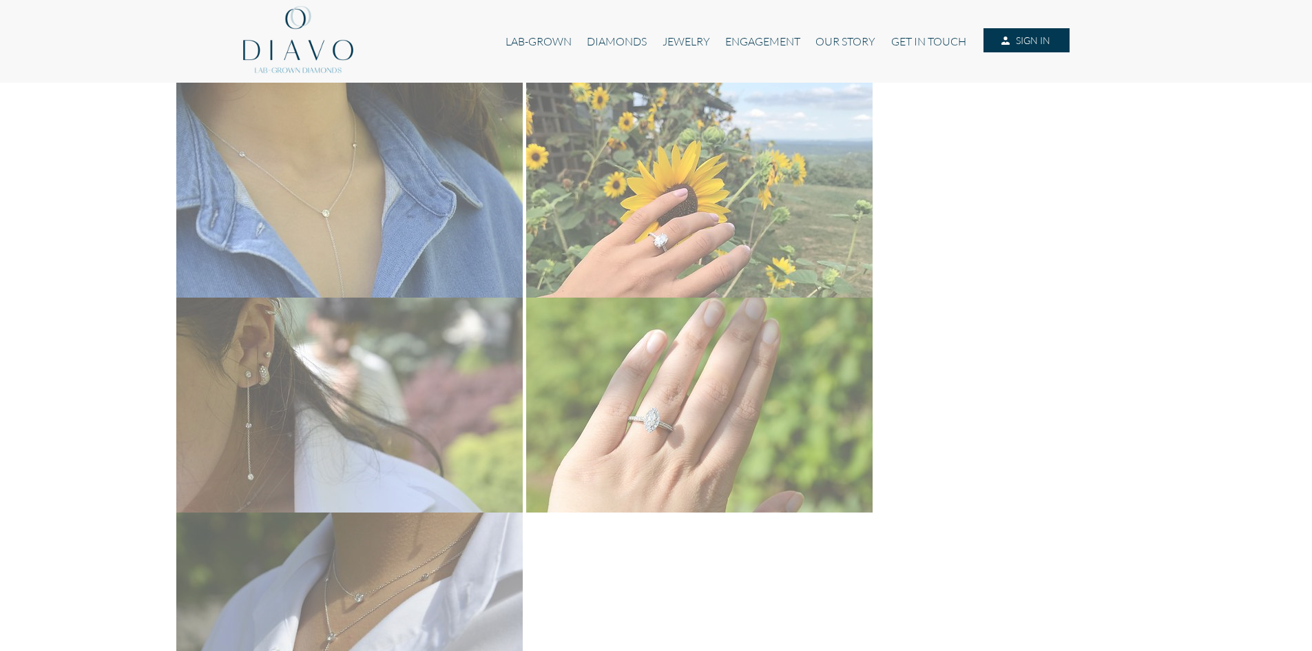  What do you see at coordinates (762, 41) in the screenshot?
I see `a: ENGAGEMENT` at bounding box center [762, 41].